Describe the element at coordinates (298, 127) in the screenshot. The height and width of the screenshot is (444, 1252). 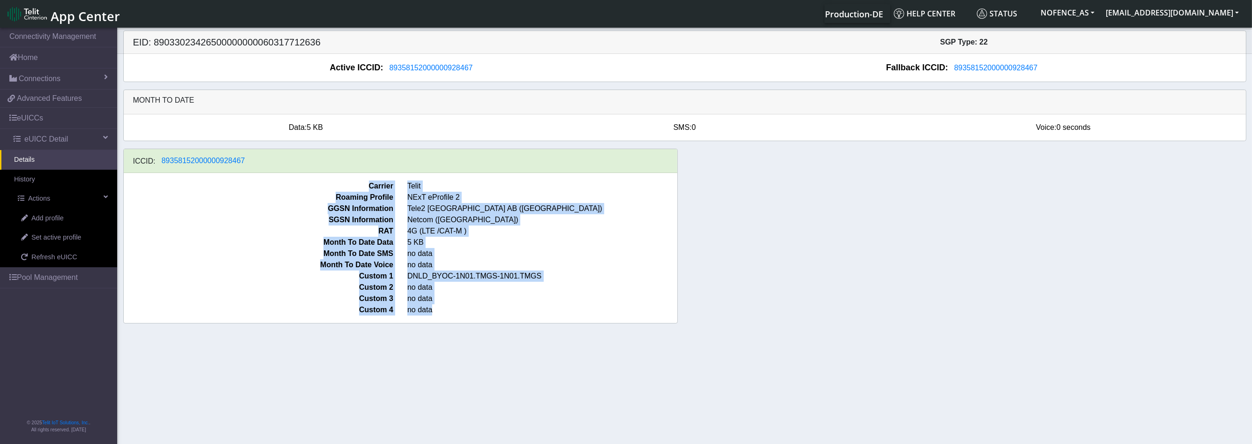
I see `span: Data:` at that location.